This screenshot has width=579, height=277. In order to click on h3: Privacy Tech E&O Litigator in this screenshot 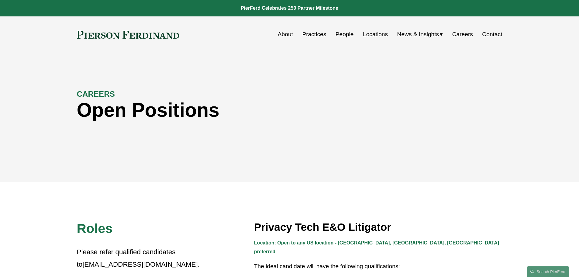, I will do `click(378, 227)`.